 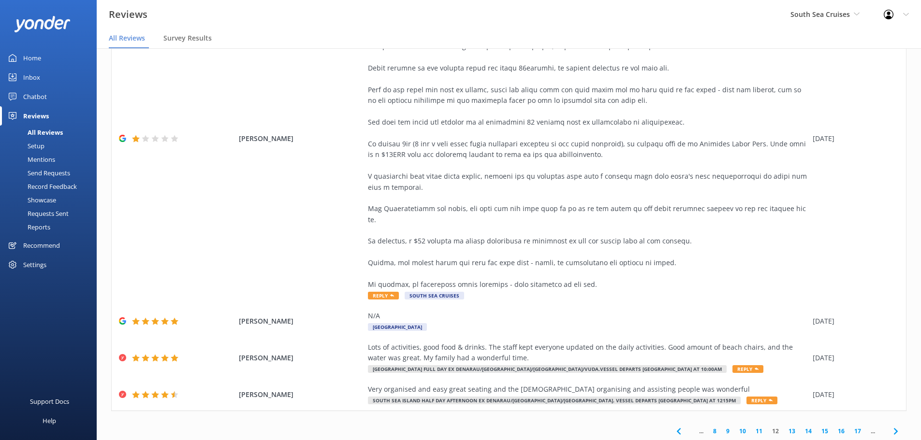 What do you see at coordinates (808, 431) in the screenshot?
I see `a: 14` at bounding box center [808, 431].